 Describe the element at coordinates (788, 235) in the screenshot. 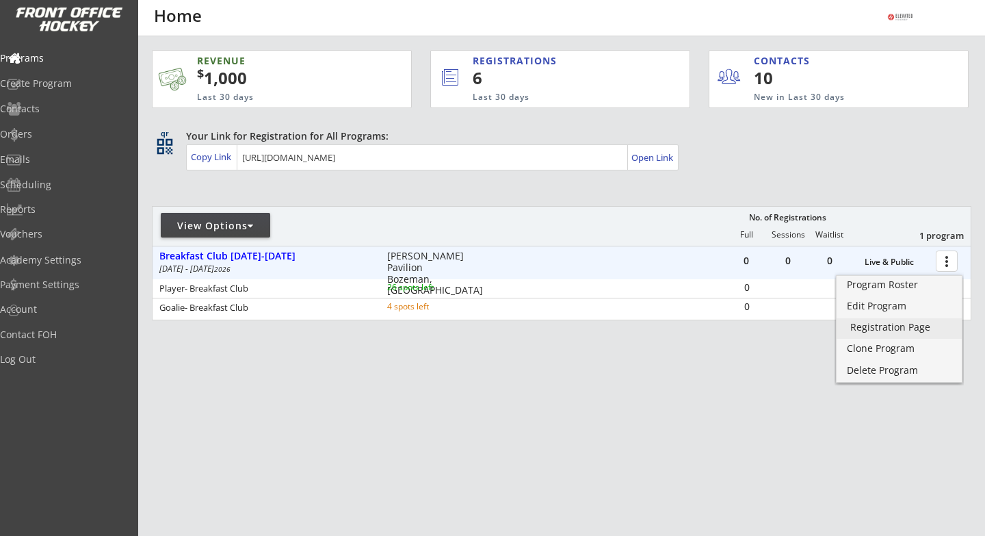

I see `div: Sessions` at that location.